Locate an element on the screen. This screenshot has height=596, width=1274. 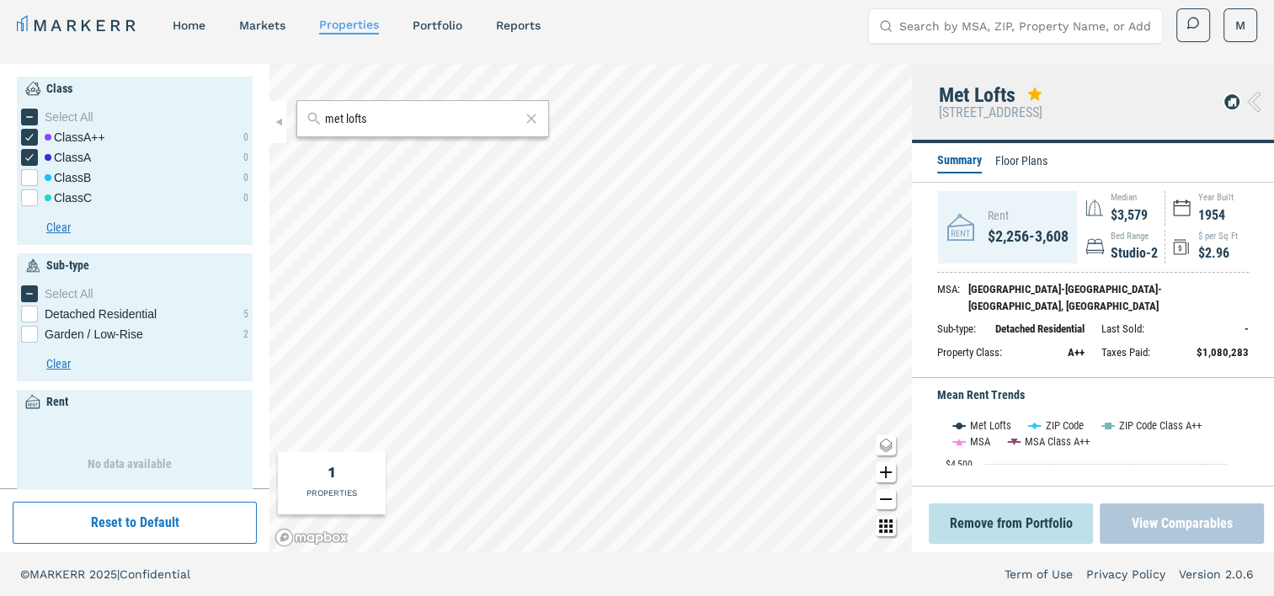
button: Show MSA Class A++ is located at coordinates (1050, 441).